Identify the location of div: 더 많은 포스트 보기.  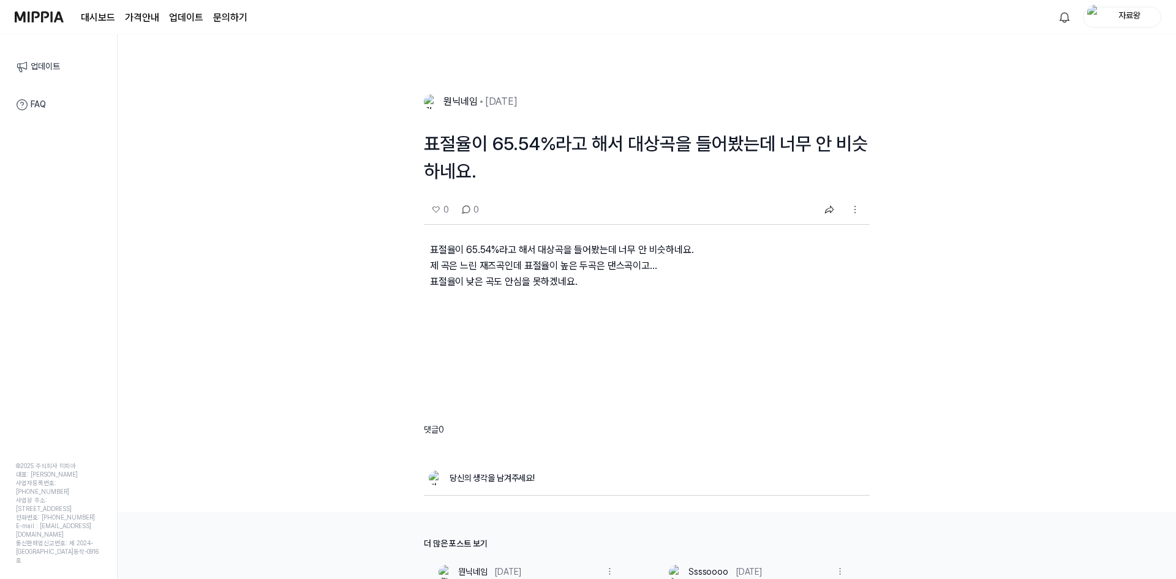
(647, 543).